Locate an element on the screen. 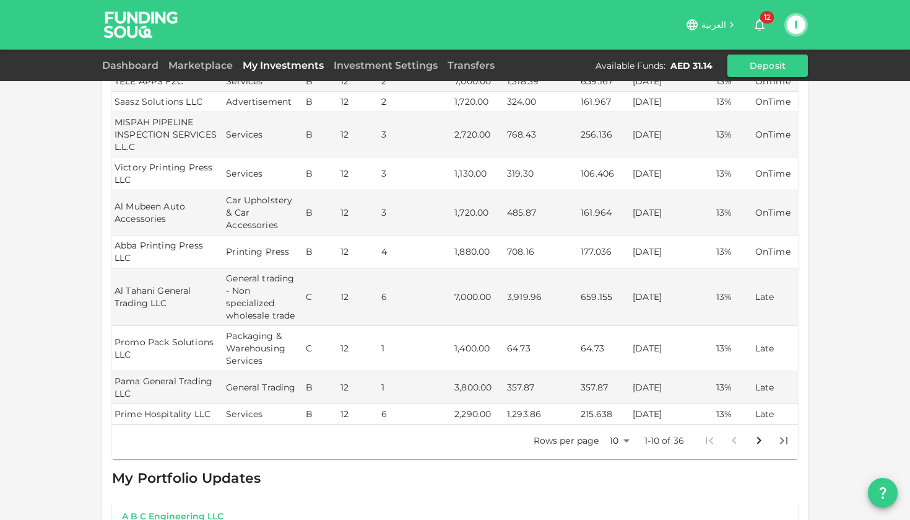 The height and width of the screenshot is (520, 910). td: Al Mubeen Auto Accessories is located at coordinates (168, 212).